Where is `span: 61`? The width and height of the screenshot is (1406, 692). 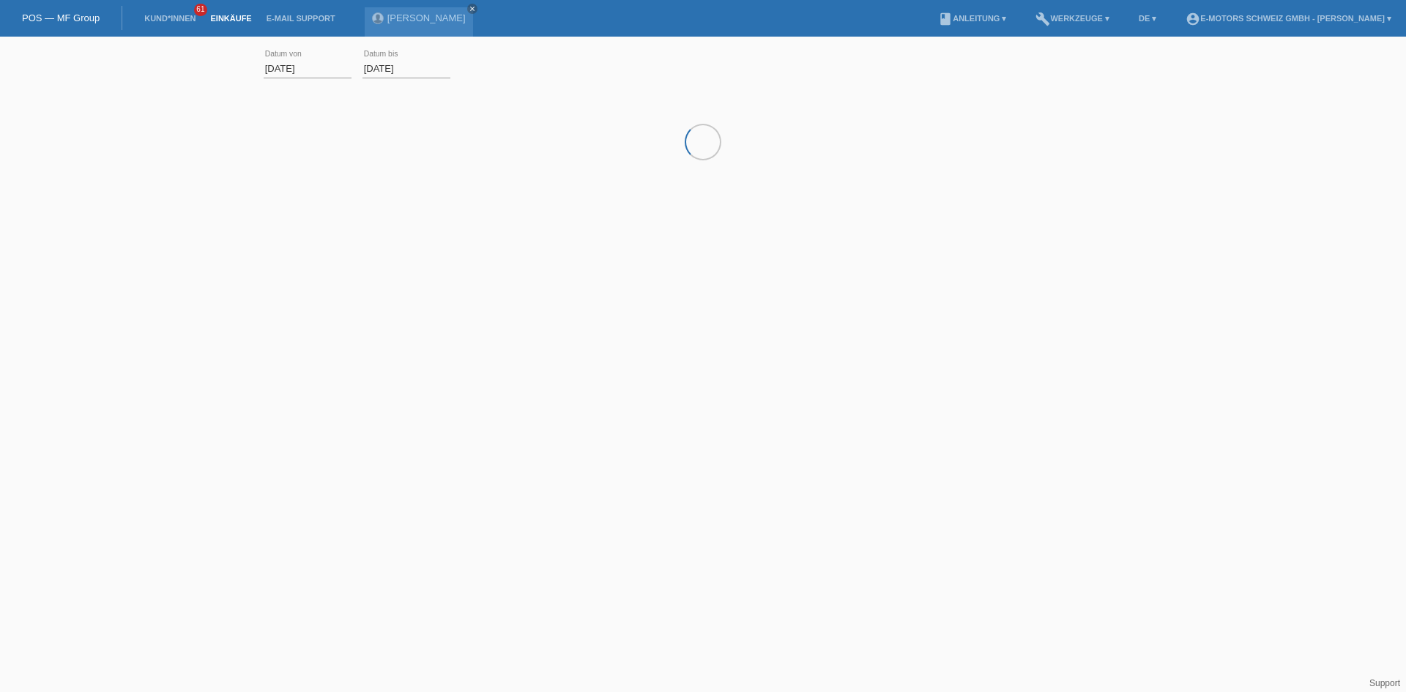 span: 61 is located at coordinates (201, 10).